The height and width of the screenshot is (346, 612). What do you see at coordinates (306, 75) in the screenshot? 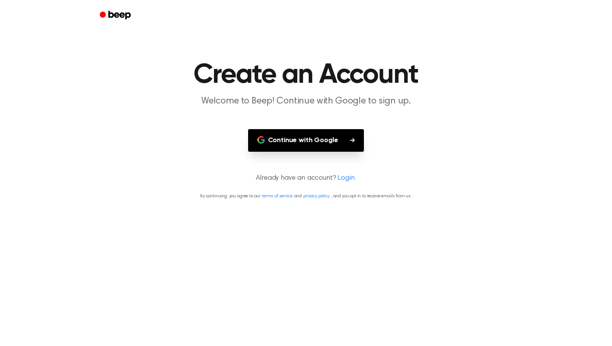
I see `h1: Create an Account` at bounding box center [306, 75].